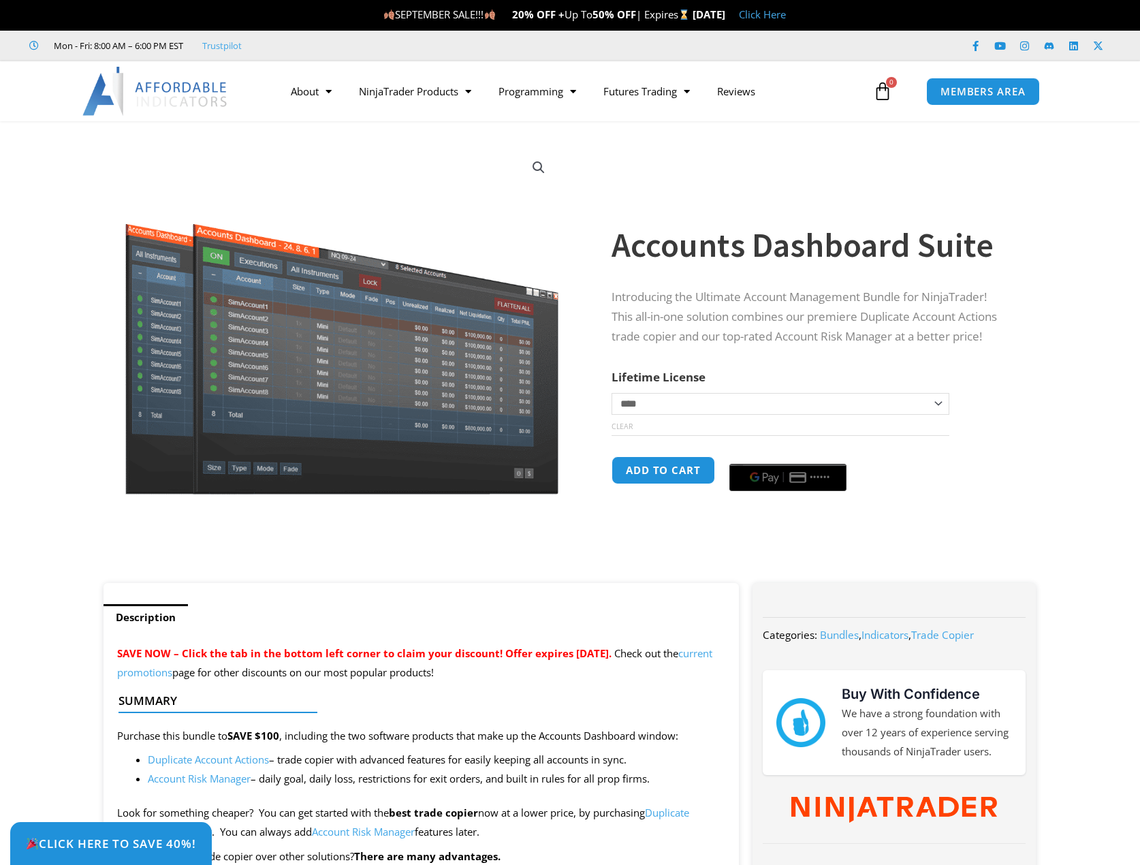  I want to click on nav: Menu, so click(573, 91).